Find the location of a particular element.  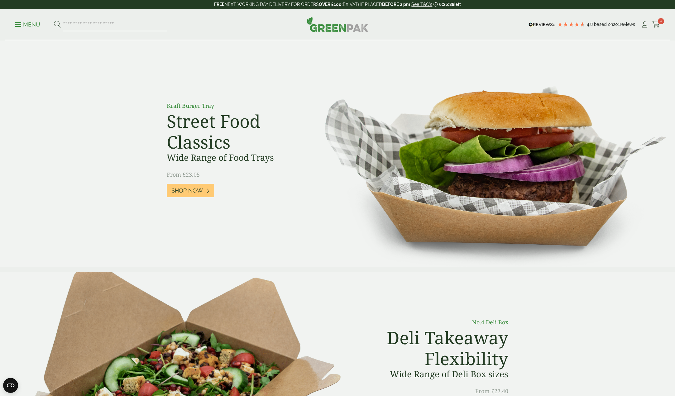

a: See T&C's is located at coordinates (422, 4).